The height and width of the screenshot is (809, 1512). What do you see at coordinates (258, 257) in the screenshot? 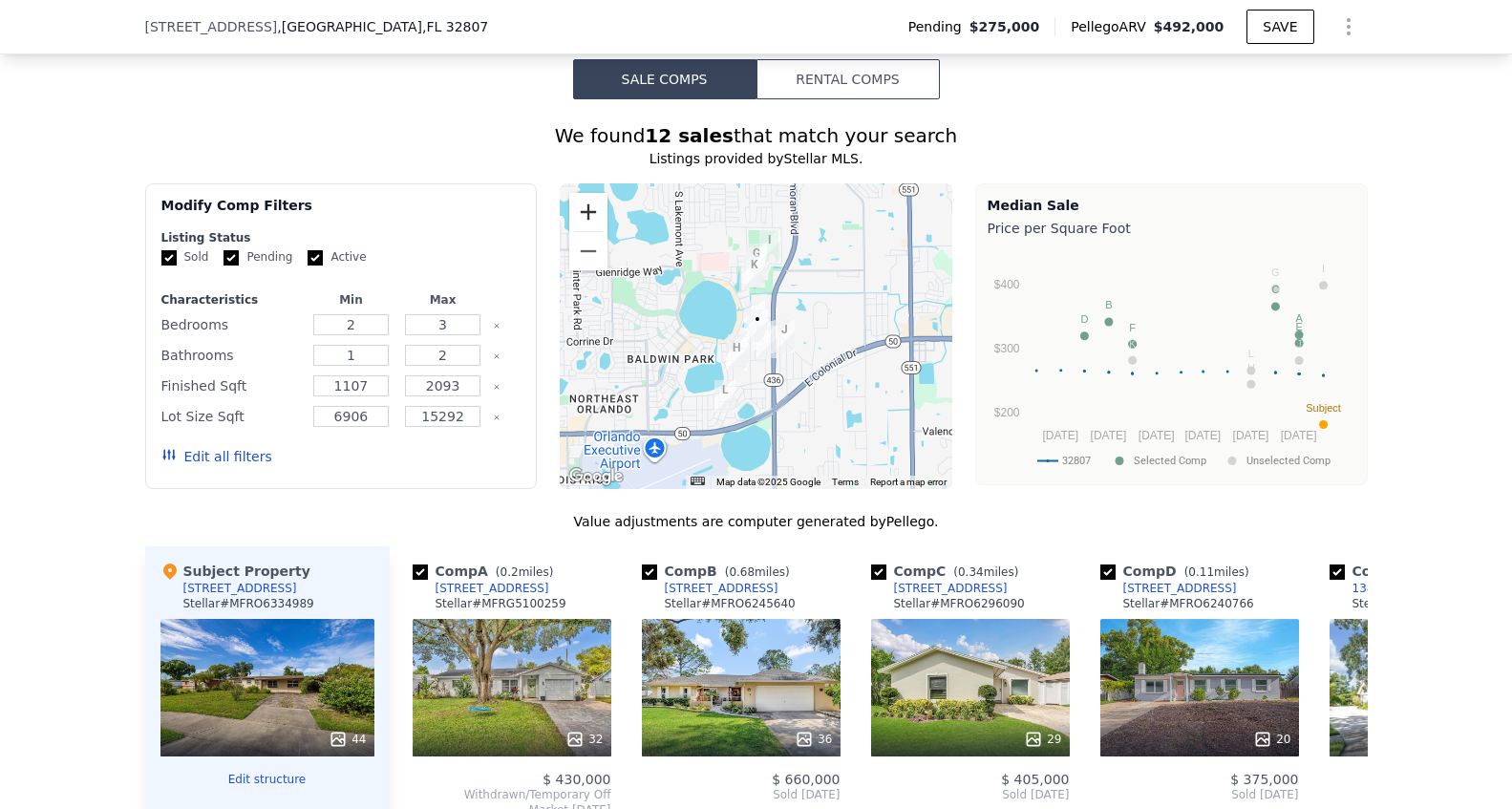
I see `label: Pending` at bounding box center [258, 257].